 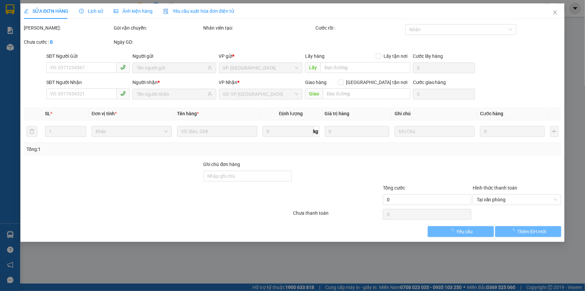 I want to click on span: Thêm ĐH mới, so click(x=532, y=231).